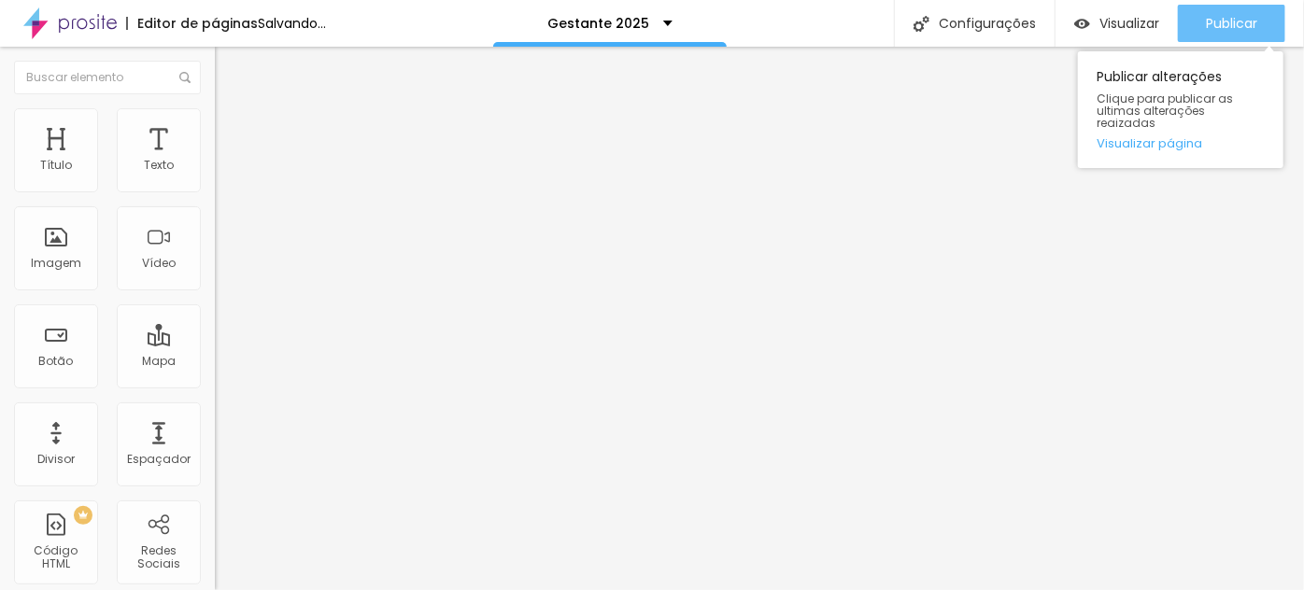 This screenshot has height=590, width=1304. I want to click on a: Visualizar página, so click(1180, 143).